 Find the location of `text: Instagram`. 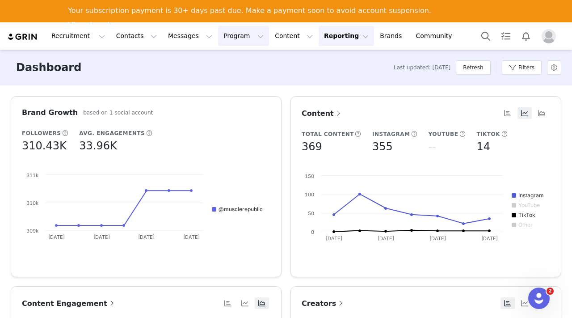

text: Instagram is located at coordinates (531, 195).